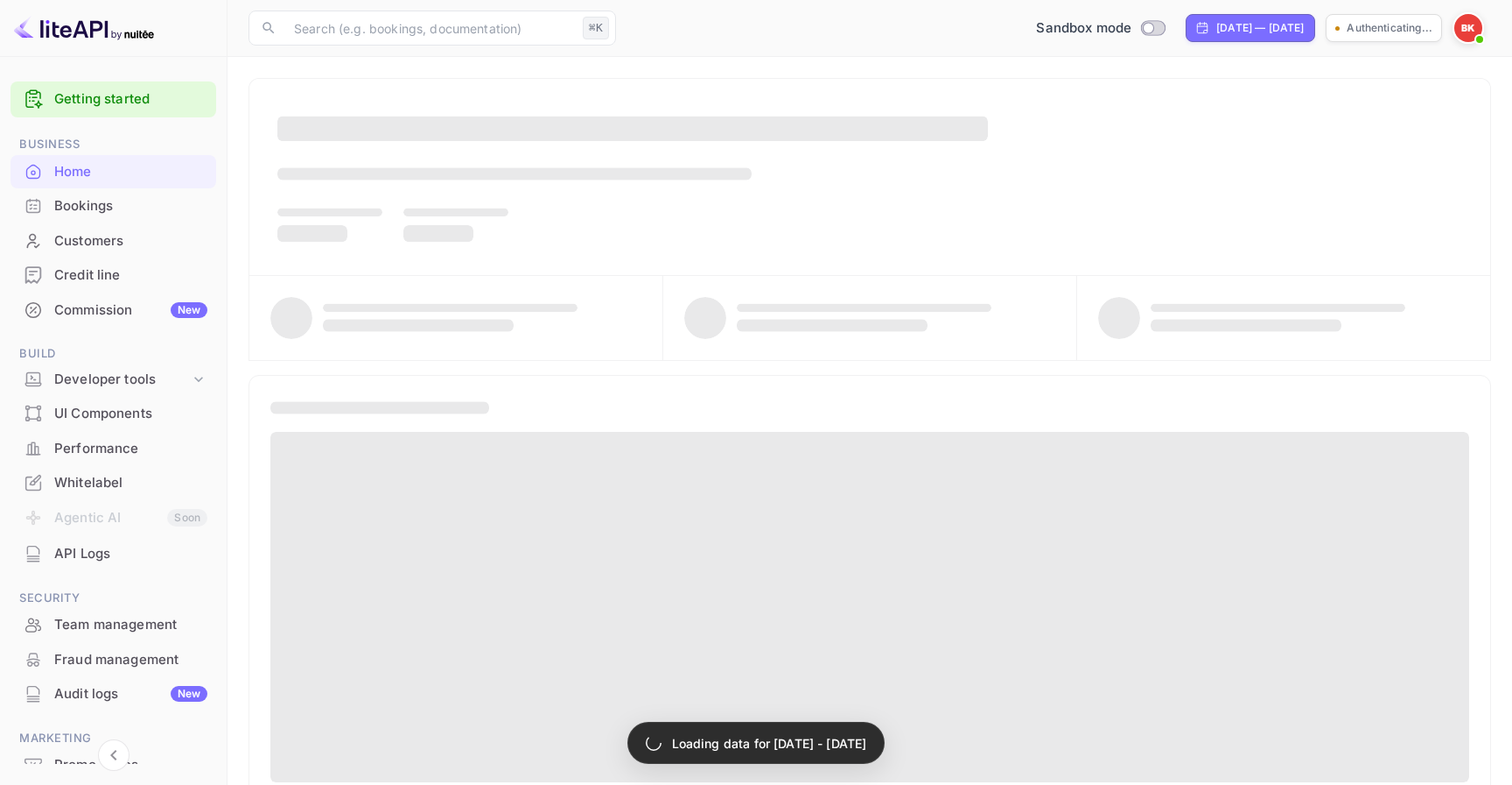  I want to click on a: Whitelabel, so click(113, 481).